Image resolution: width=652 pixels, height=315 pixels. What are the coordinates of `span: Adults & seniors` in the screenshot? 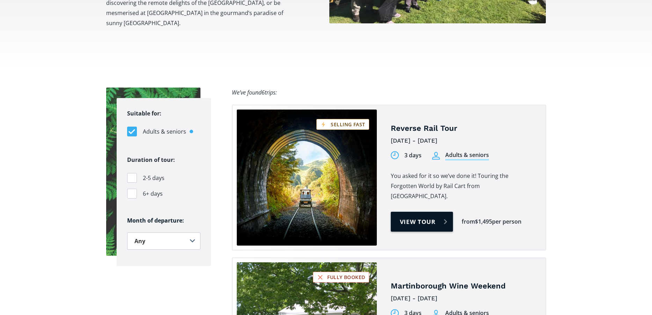 It's located at (164, 132).